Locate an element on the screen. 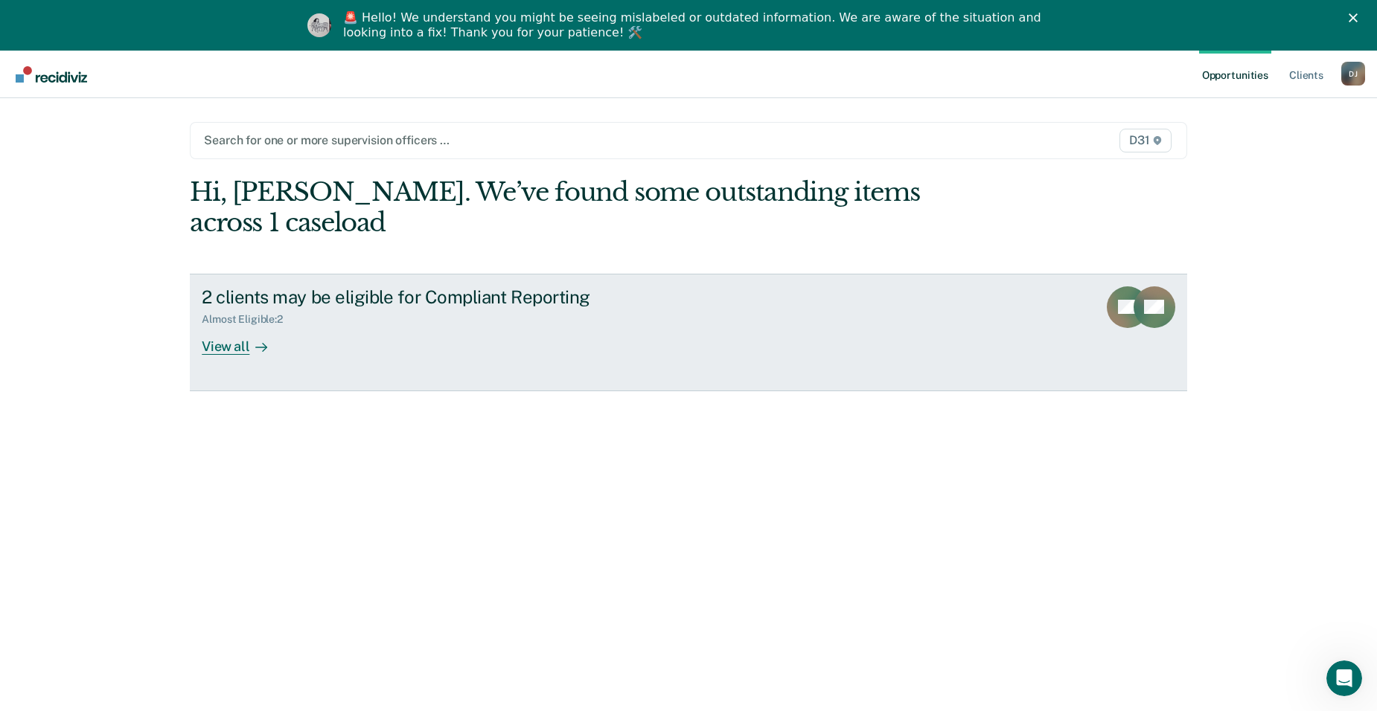 The height and width of the screenshot is (711, 1377). div: 🚨 Hello! We understand you might be seeing mislabeled or outdated information. We are aware of th... is located at coordinates (694, 25).